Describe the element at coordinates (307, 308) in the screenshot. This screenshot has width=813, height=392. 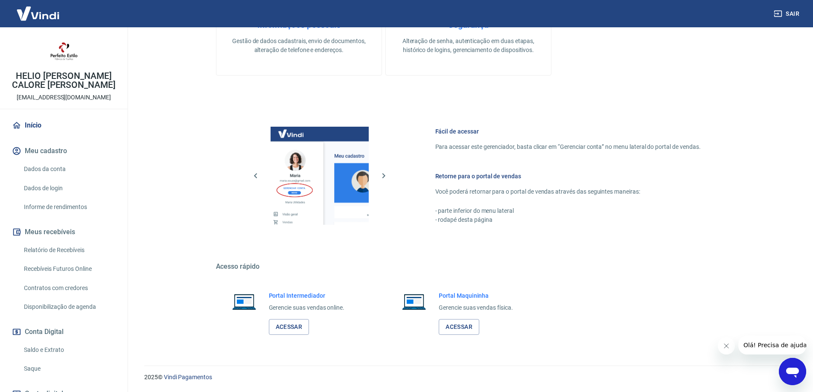
I see `p: Gerencie suas vendas online.` at that location.